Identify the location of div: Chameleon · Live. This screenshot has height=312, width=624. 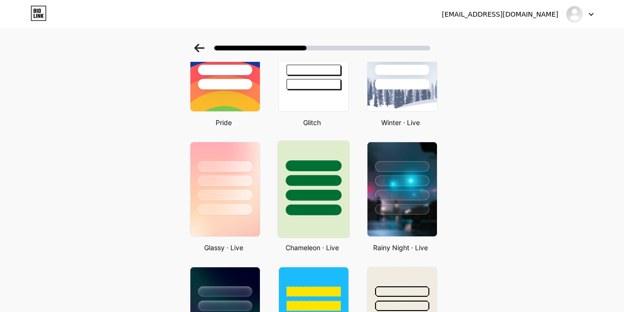
(312, 247).